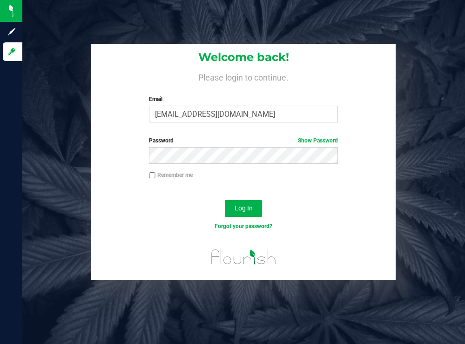 This screenshot has height=344, width=465. Describe the element at coordinates (243, 76) in the screenshot. I see `h4: Please login to continue.` at that location.